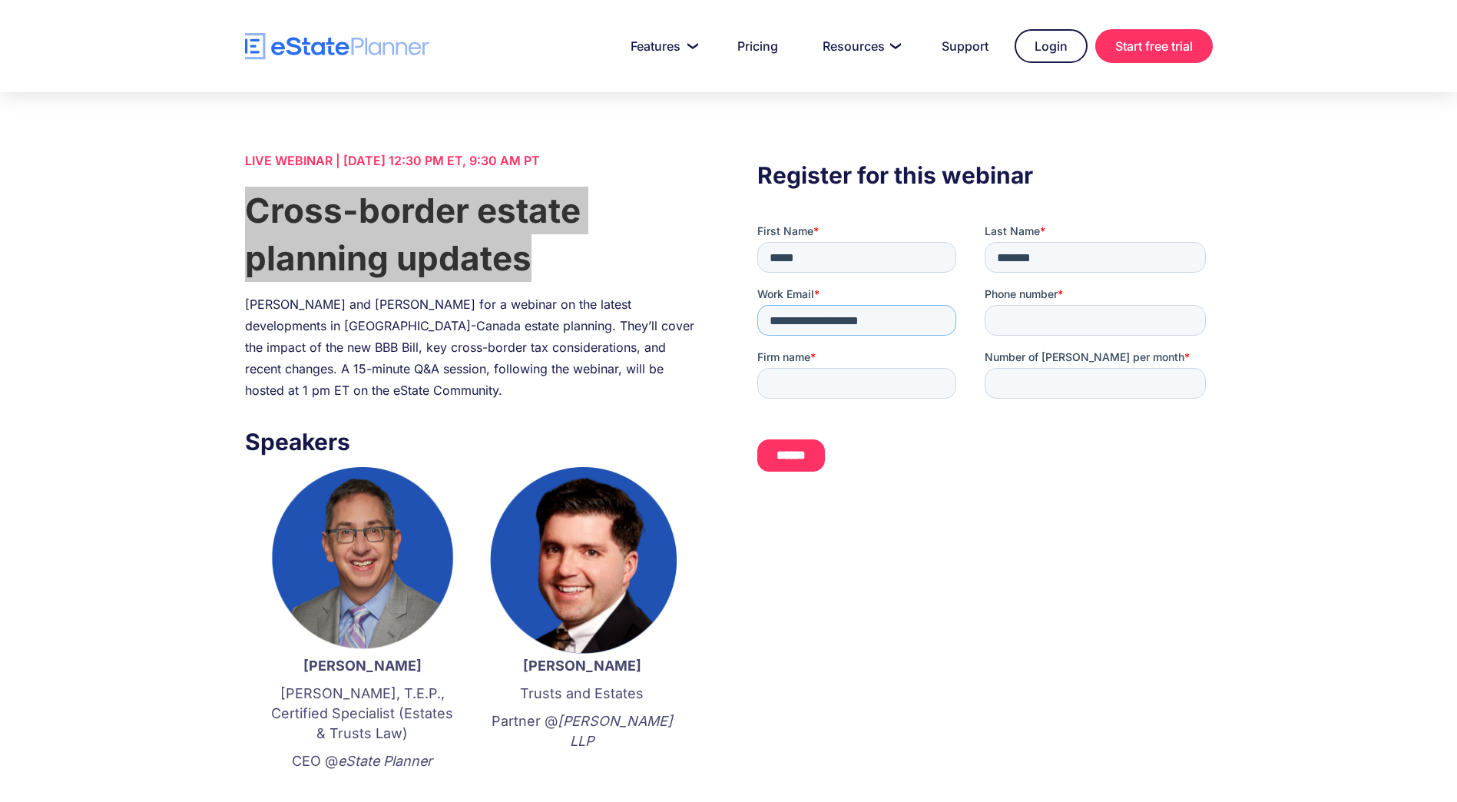  I want to click on p: Trusts and Estates, so click(582, 694).